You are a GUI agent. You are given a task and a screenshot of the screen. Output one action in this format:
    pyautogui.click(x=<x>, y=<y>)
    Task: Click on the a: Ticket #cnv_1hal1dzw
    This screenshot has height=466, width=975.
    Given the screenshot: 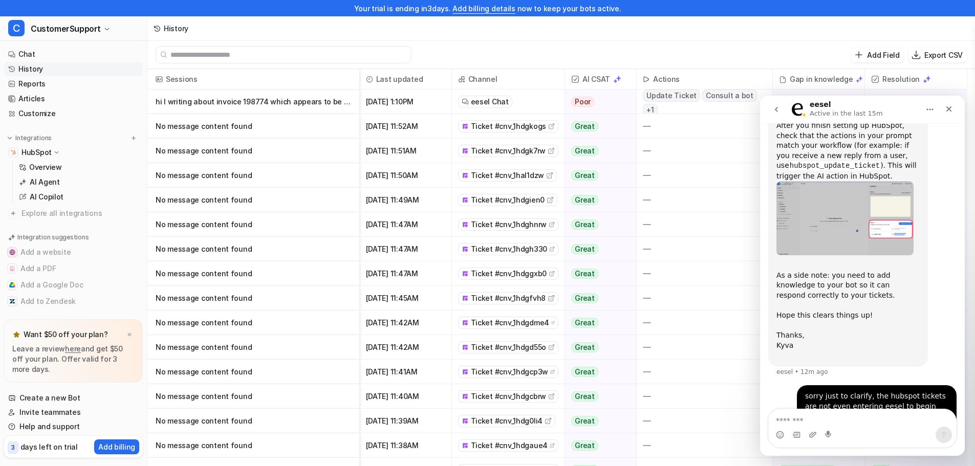 What is the action you would take?
    pyautogui.click(x=507, y=176)
    